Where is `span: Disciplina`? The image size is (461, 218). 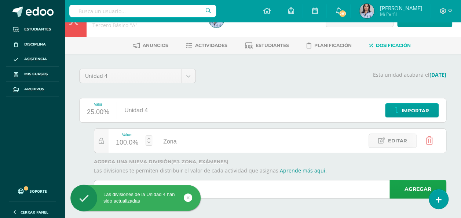 span: Disciplina is located at coordinates (35, 44).